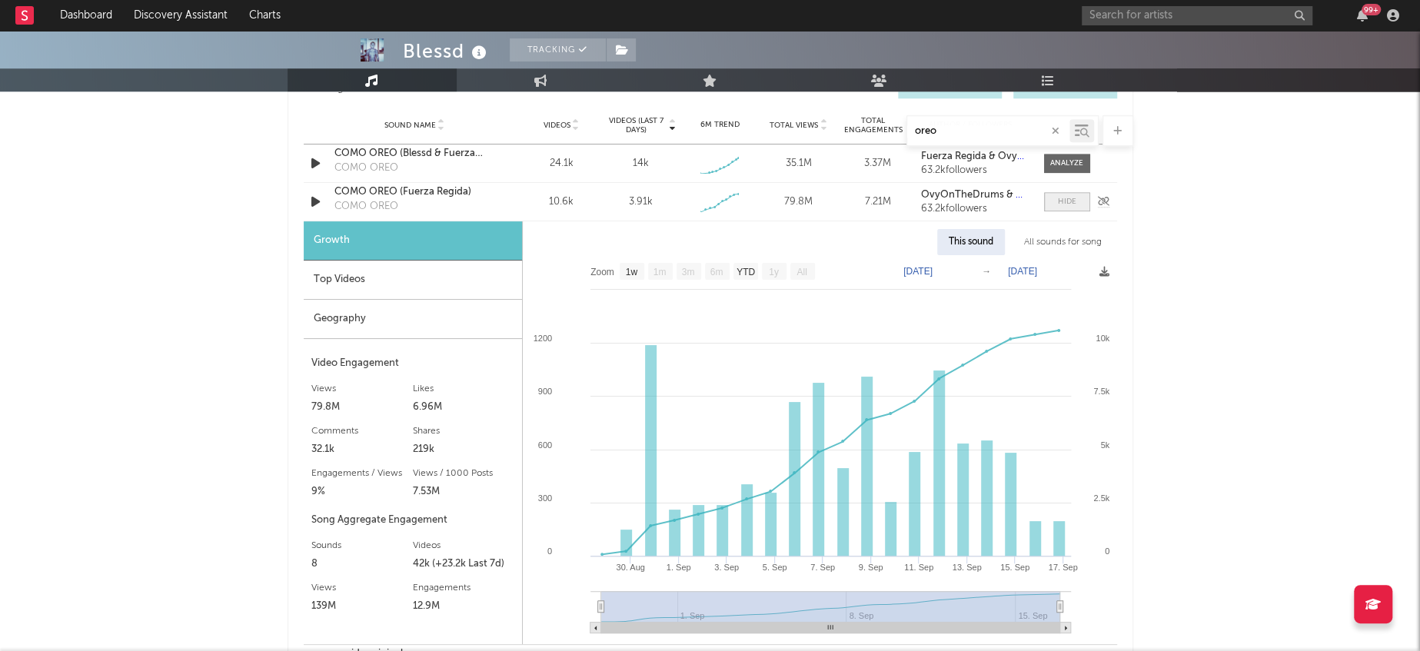  Describe the element at coordinates (640, 202) in the screenshot. I see `div: 3.91k` at that location.